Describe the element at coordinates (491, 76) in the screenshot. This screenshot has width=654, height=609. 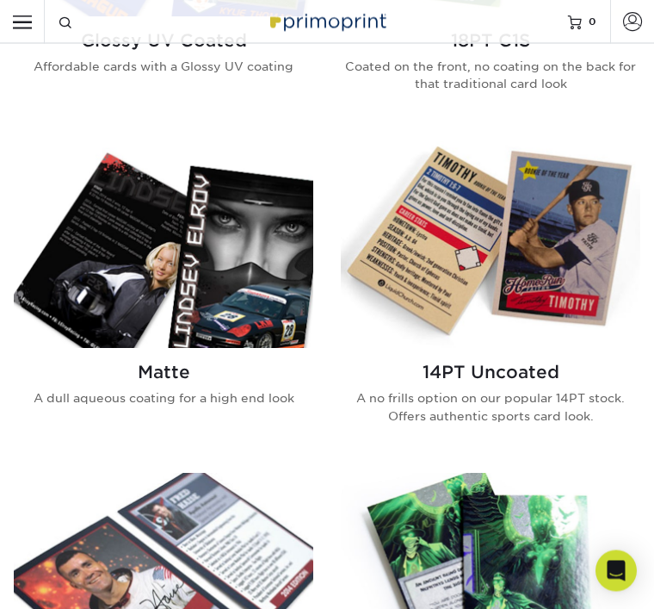
I see `p: Coated on the front, no coating on the back for that traditional card look` at that location.